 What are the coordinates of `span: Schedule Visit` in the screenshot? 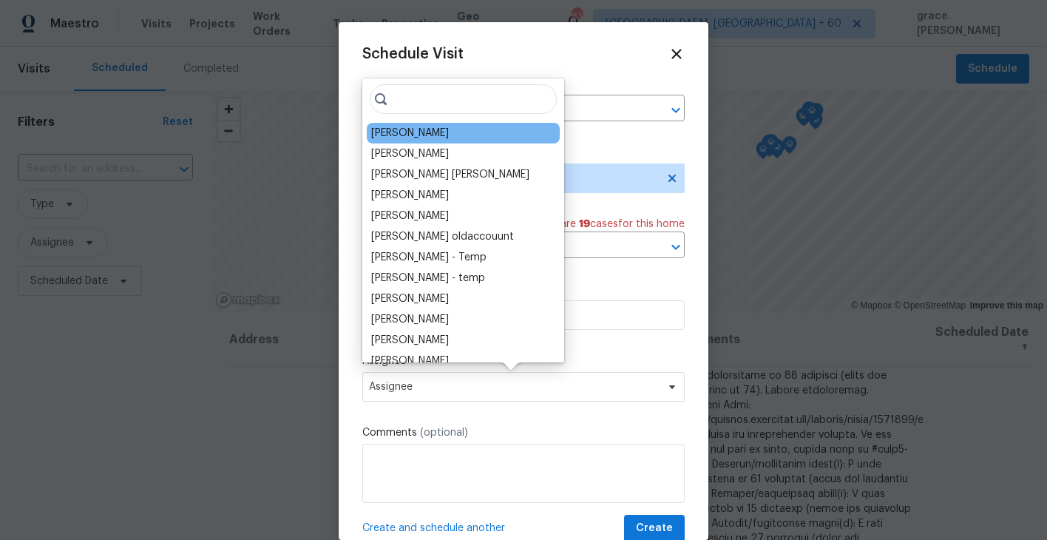 It's located at (412, 54).